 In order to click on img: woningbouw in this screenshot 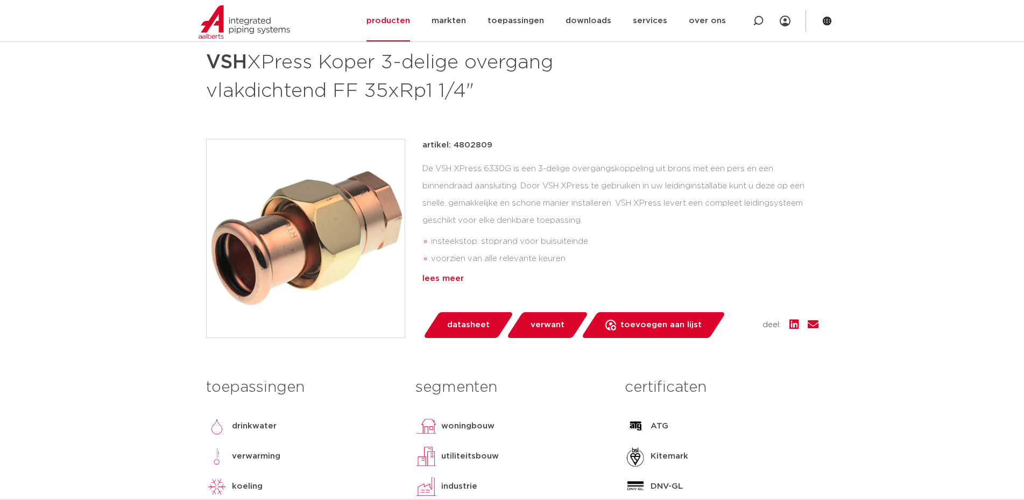, I will do `click(426, 426)`.